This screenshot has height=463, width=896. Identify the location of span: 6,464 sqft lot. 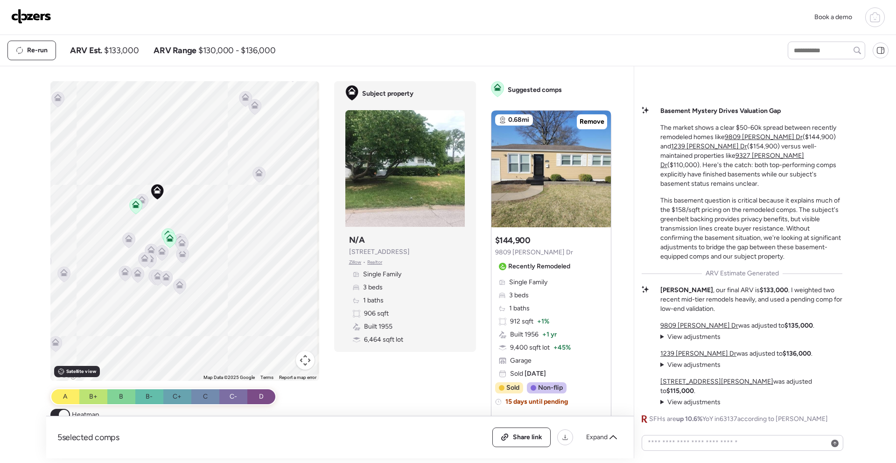
(384, 340).